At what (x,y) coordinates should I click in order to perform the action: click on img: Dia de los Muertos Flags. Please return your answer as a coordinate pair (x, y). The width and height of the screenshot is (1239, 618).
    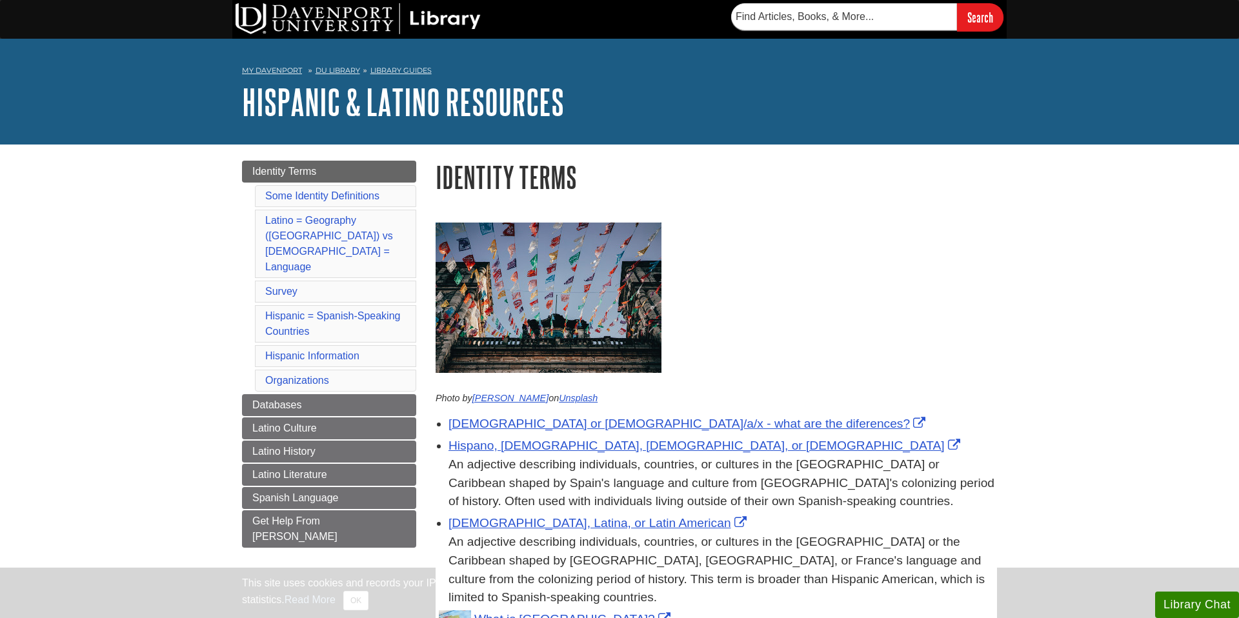
    Looking at the image, I should click on (549, 298).